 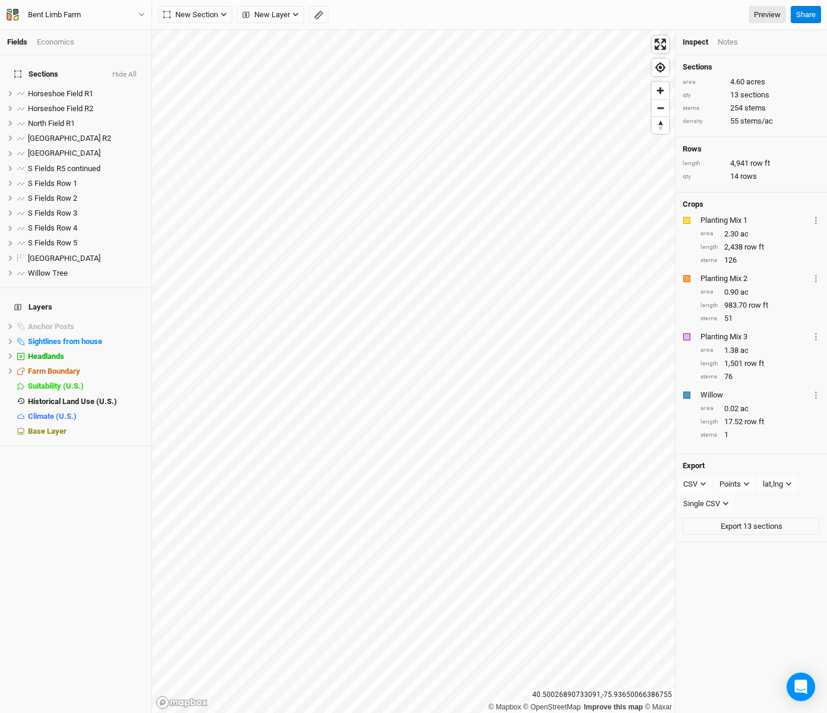 I want to click on span: S Fields Row 4, so click(x=52, y=227).